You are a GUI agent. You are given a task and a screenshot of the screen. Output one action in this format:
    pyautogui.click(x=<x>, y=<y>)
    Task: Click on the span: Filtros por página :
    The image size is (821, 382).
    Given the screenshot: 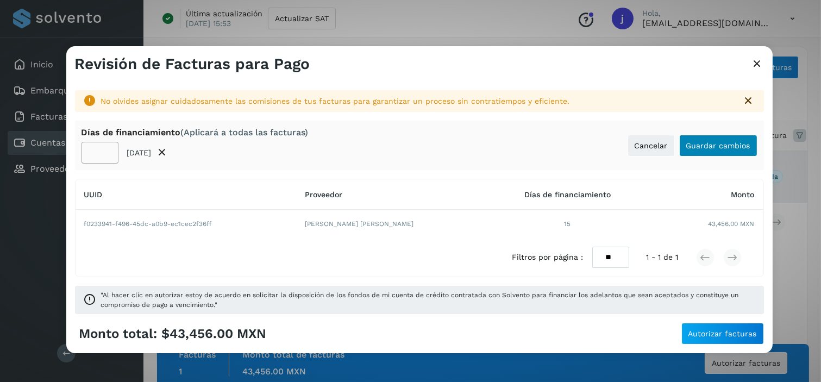 What is the action you would take?
    pyautogui.click(x=548, y=257)
    